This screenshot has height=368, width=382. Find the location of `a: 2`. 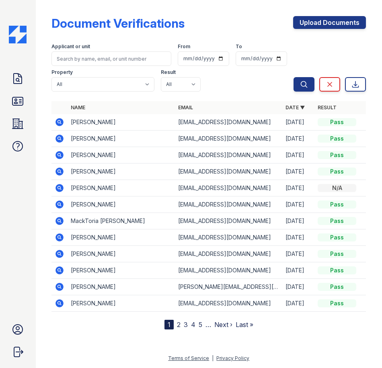

a: 2 is located at coordinates (178, 325).